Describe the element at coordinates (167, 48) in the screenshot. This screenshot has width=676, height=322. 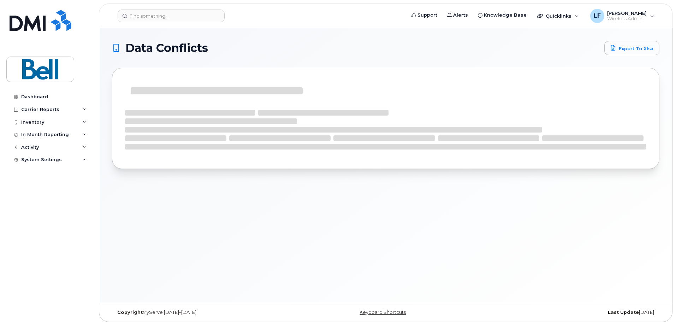
I see `span: Data Conflicts` at that location.